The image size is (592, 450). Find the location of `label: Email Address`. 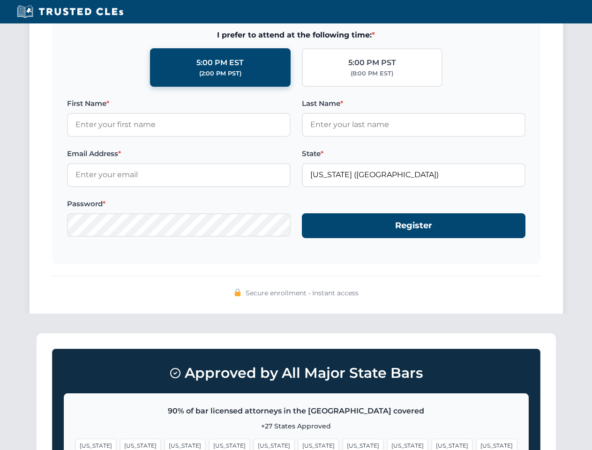

label: Email Address is located at coordinates (178, 154).